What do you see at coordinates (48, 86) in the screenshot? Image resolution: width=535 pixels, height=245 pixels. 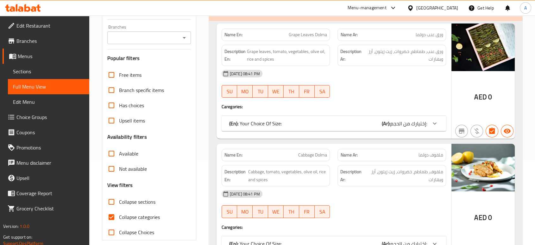 I see `a: Full Menu View` at bounding box center [48, 86].